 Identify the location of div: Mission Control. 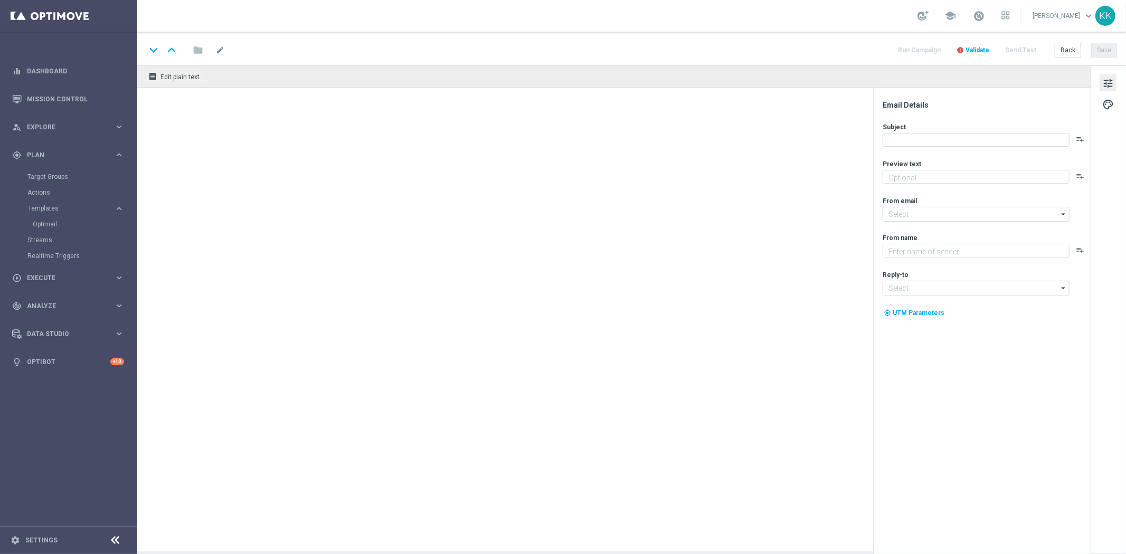
(68, 99).